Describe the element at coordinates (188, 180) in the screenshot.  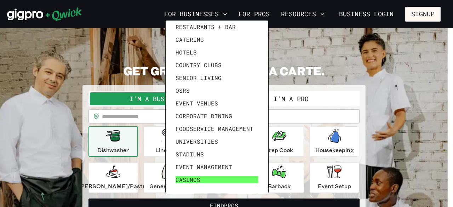
I see `span: Casinos` at that location.